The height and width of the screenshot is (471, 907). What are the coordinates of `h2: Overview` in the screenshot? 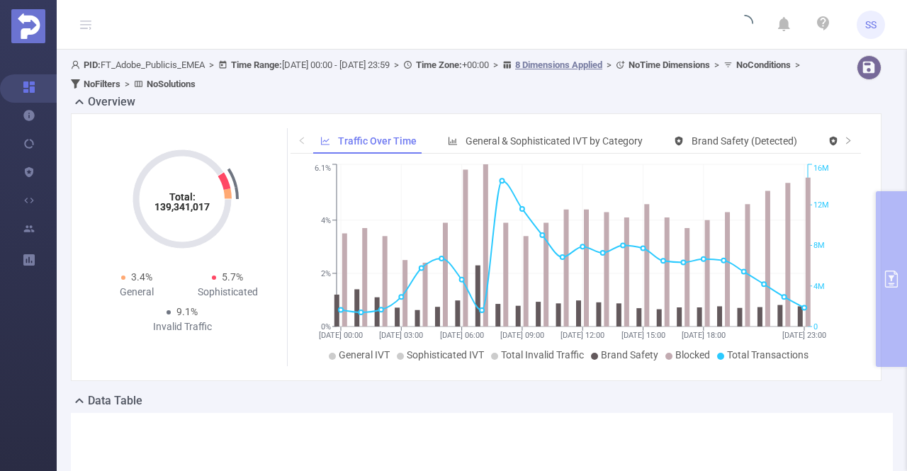 It's located at (111, 102).